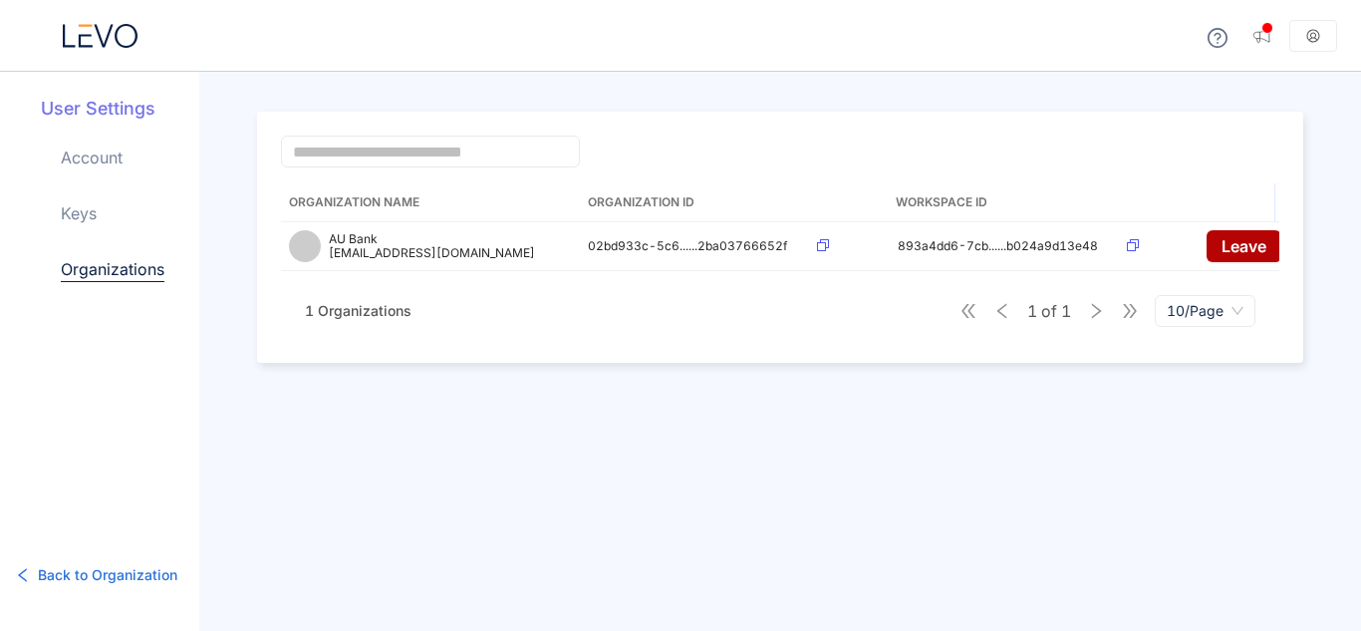  Describe the element at coordinates (997, 245) in the screenshot. I see `span: 893a4dd6-7cb......b024a9d13e48` at that location.